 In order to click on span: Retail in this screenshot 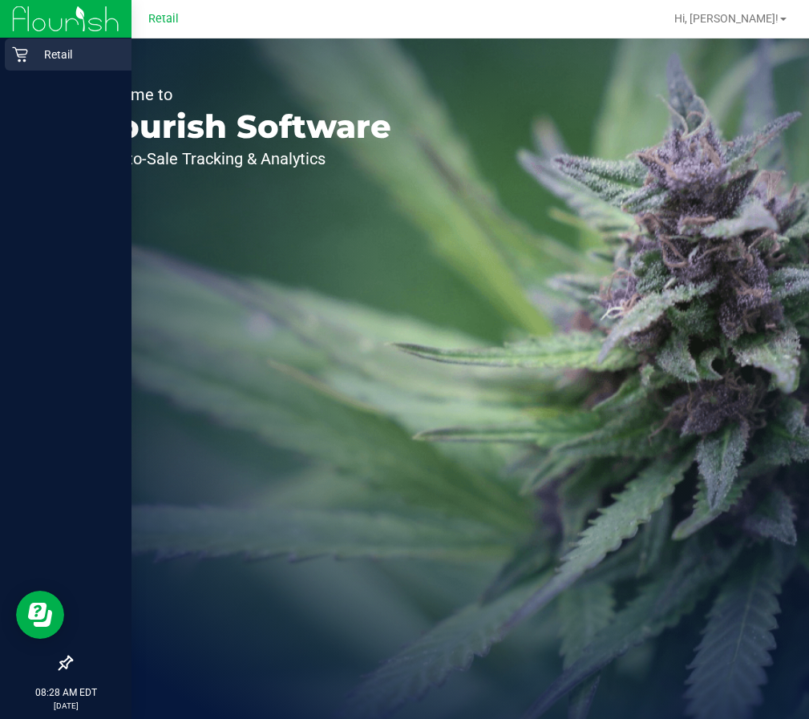, I will do `click(163, 18)`.